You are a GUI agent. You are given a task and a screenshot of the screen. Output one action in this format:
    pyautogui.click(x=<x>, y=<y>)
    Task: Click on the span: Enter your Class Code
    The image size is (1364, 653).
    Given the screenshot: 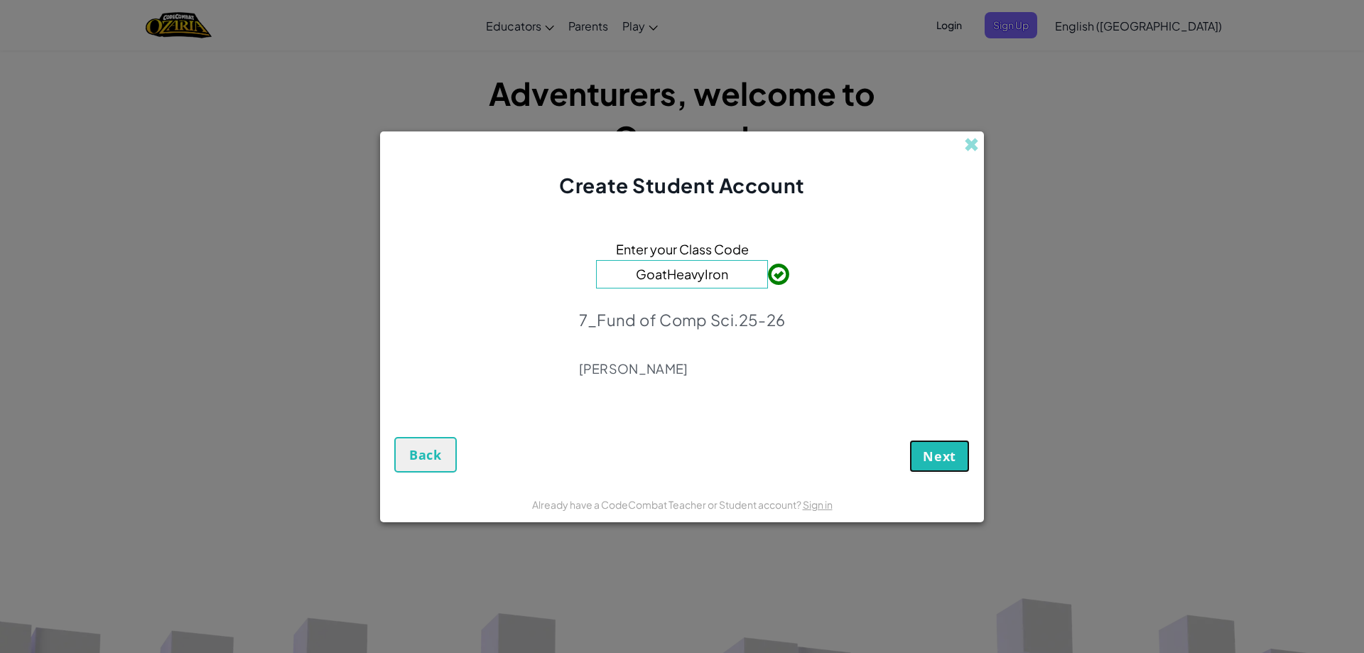 What is the action you would take?
    pyautogui.click(x=682, y=249)
    